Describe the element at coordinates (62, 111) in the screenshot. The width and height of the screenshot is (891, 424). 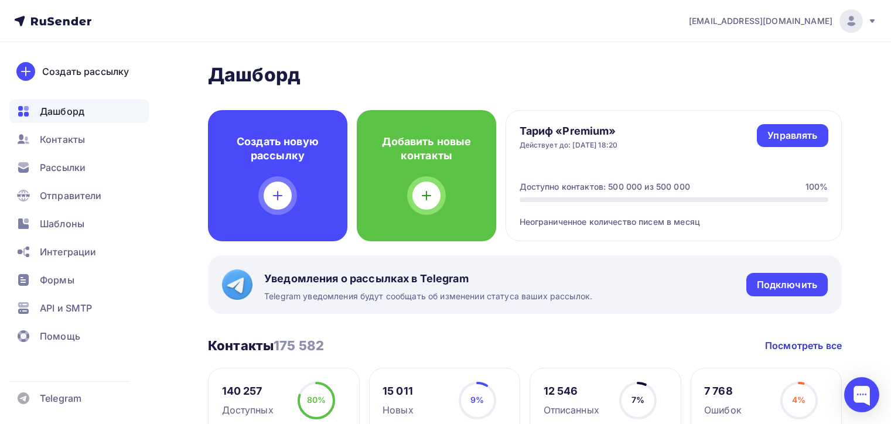
I see `span: Дашборд` at that location.